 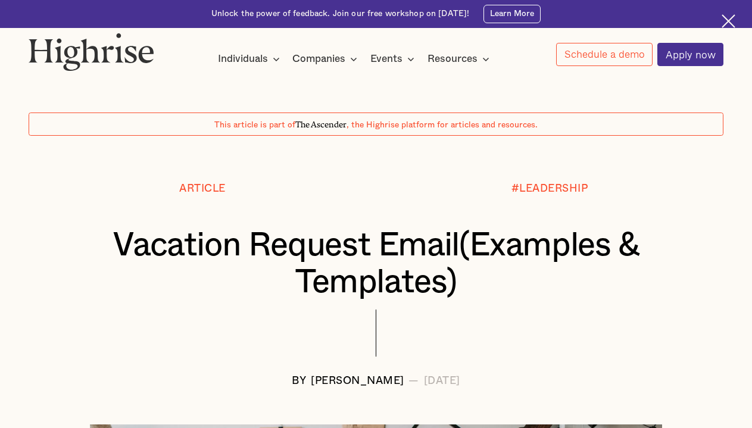 What do you see at coordinates (299, 381) in the screenshot?
I see `div: BY` at bounding box center [299, 381].